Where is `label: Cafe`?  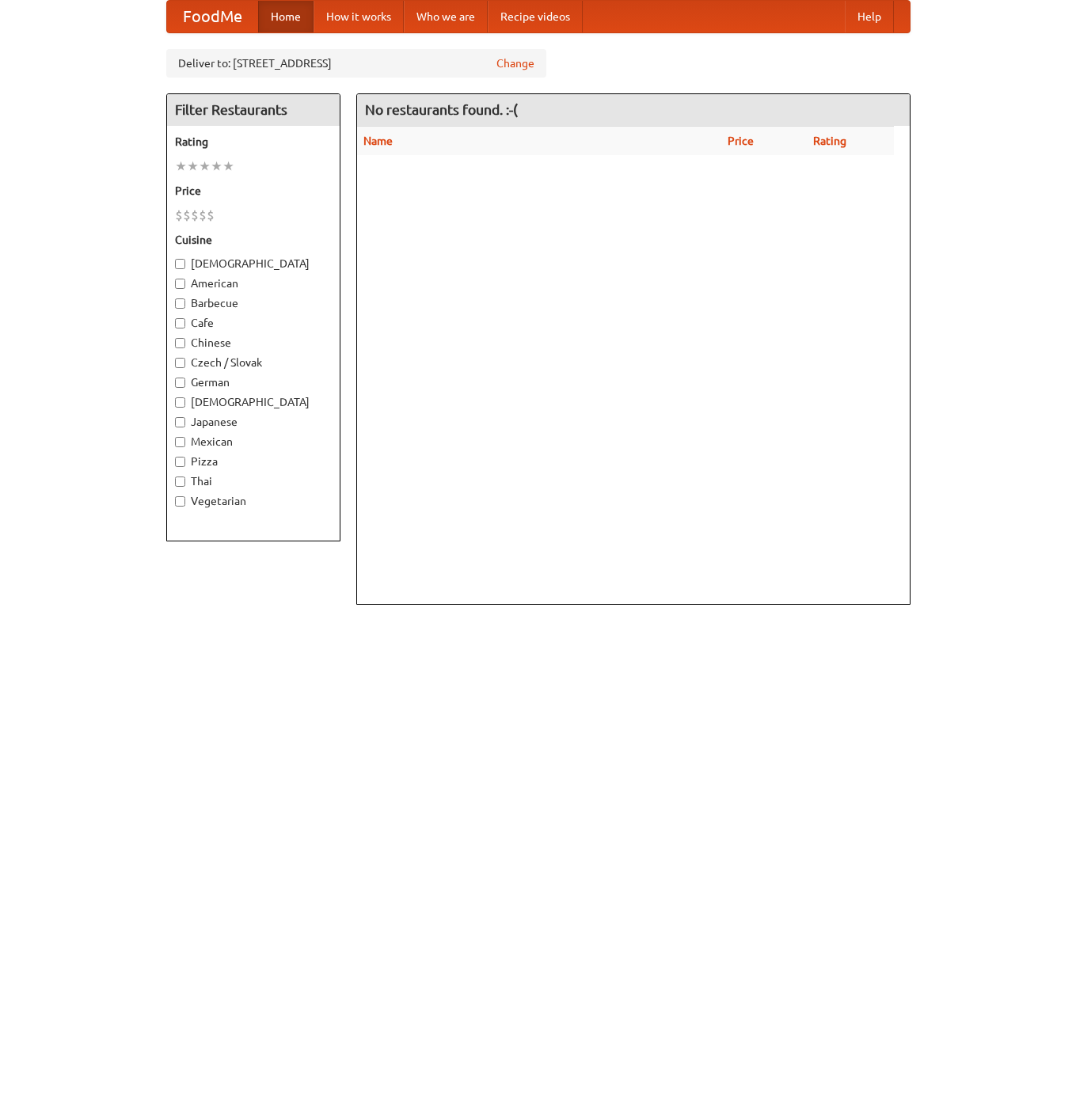
label: Cafe is located at coordinates (253, 323).